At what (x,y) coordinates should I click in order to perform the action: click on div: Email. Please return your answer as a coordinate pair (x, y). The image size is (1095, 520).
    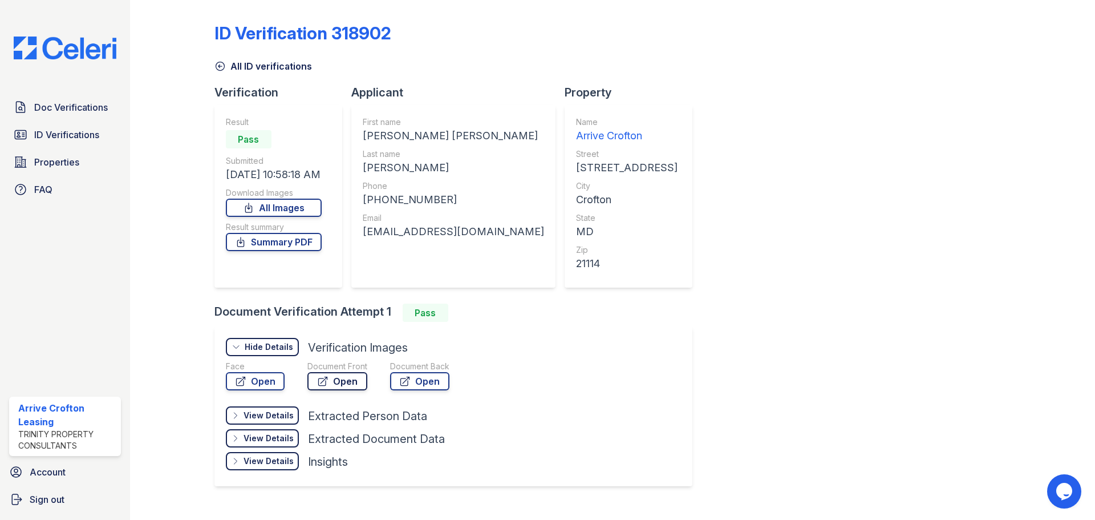
    Looking at the image, I should click on (453, 218).